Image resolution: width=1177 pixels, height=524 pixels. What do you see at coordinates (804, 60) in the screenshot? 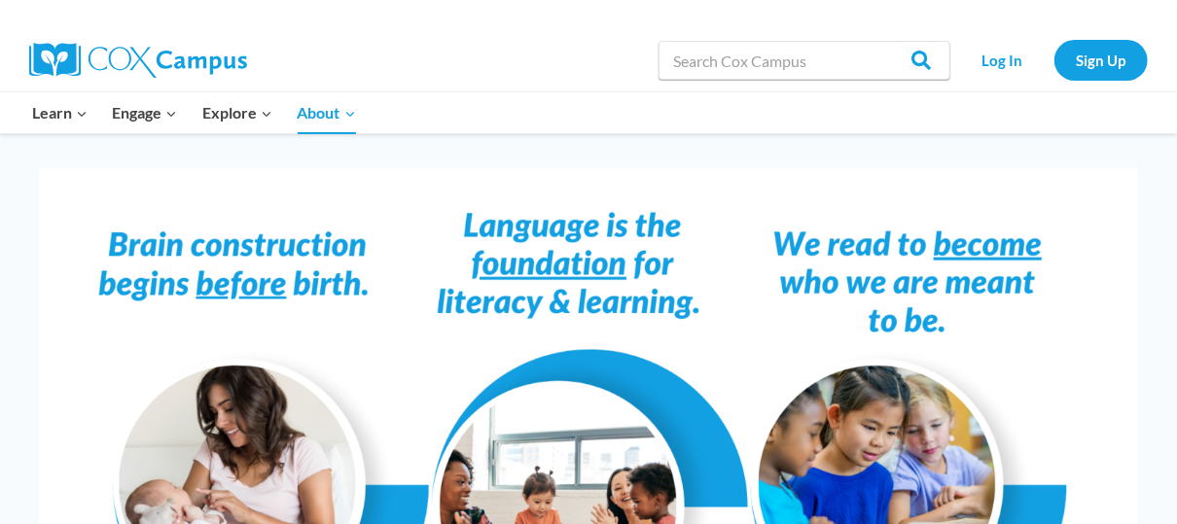
I see `input: Search Cox Campus` at bounding box center [804, 60].